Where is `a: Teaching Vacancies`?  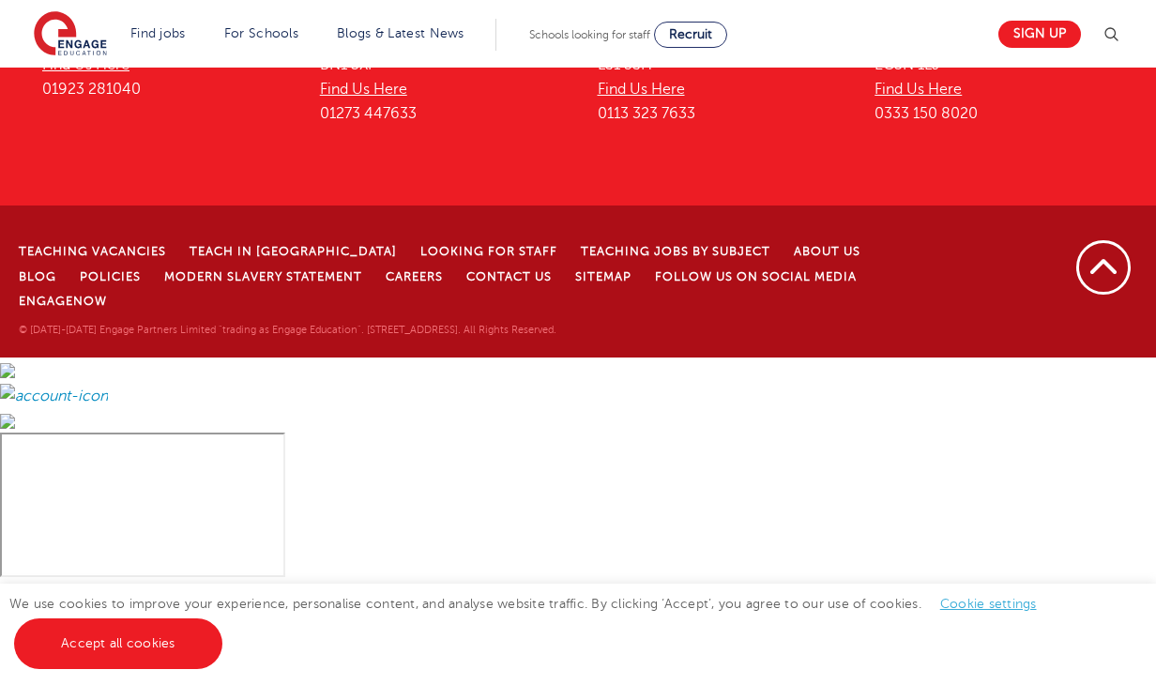 a: Teaching Vacancies is located at coordinates (92, 251).